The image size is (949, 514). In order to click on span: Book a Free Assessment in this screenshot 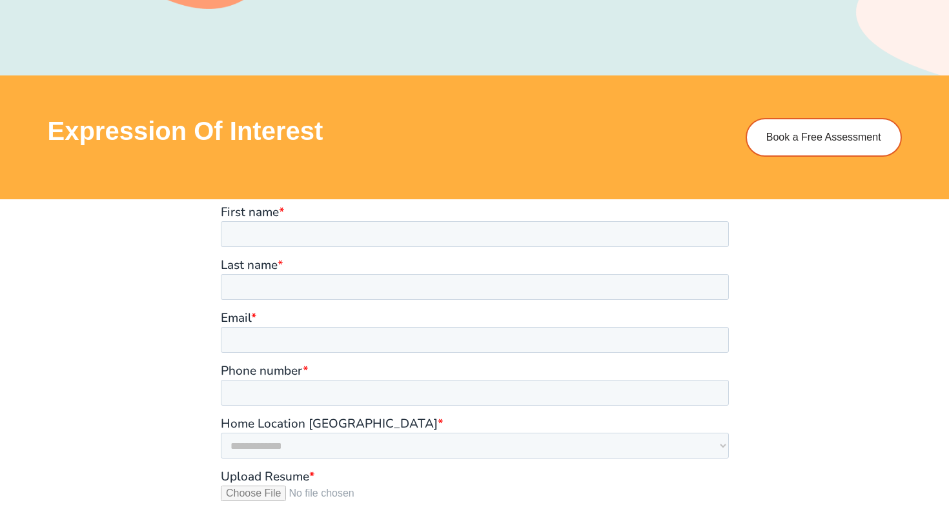, I will do `click(823, 137)`.